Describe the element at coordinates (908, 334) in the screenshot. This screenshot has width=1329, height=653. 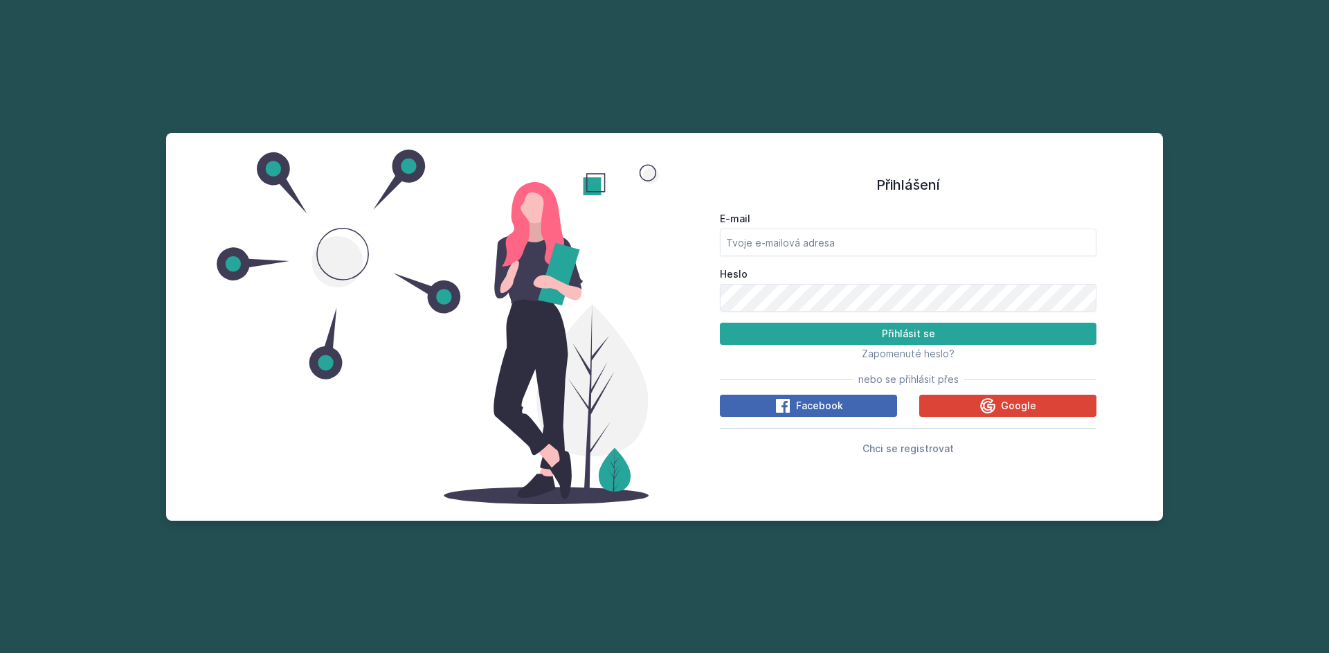
I see `button: Přihlásit se` at that location.